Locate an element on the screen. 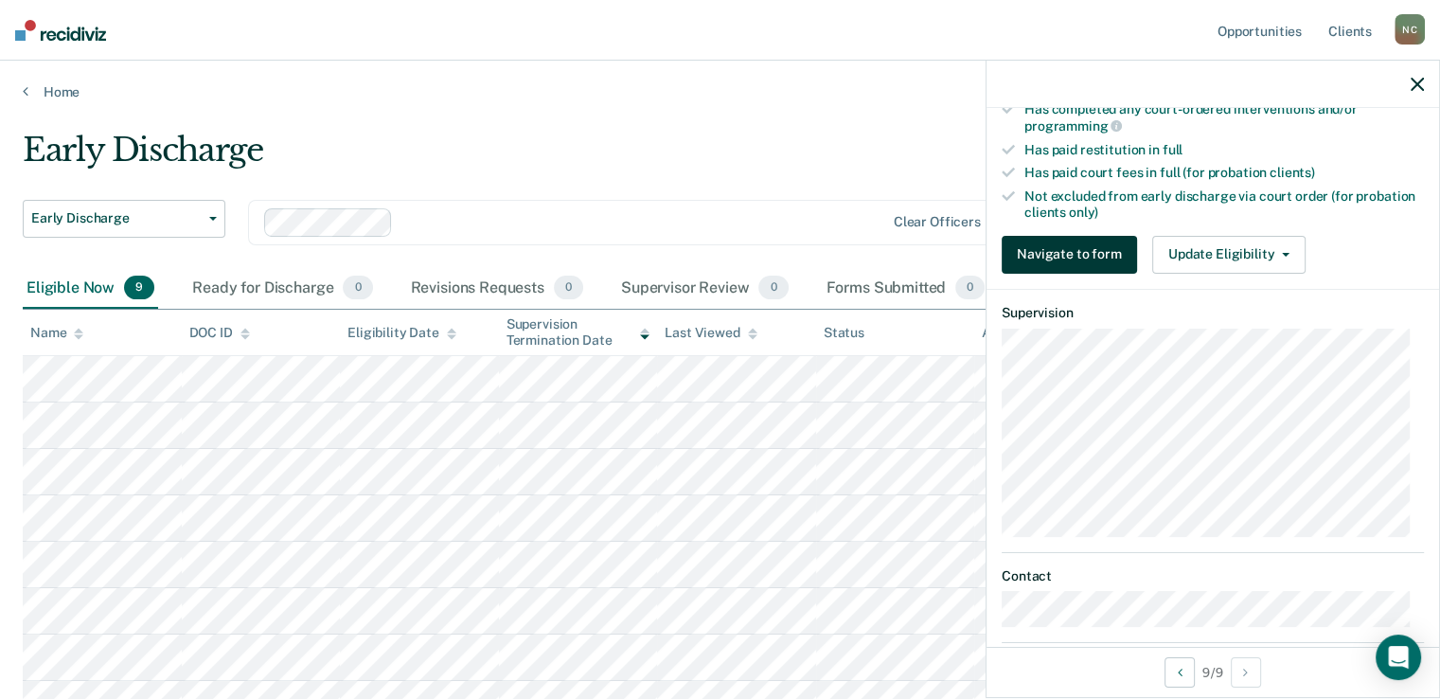 The image size is (1440, 699). div: Has paid restitution in is located at coordinates (1224, 150).